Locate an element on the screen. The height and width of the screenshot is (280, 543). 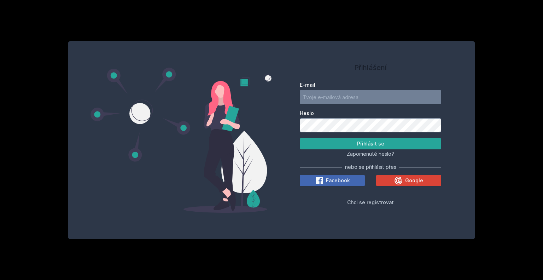
label: E-mail is located at coordinates (371, 85).